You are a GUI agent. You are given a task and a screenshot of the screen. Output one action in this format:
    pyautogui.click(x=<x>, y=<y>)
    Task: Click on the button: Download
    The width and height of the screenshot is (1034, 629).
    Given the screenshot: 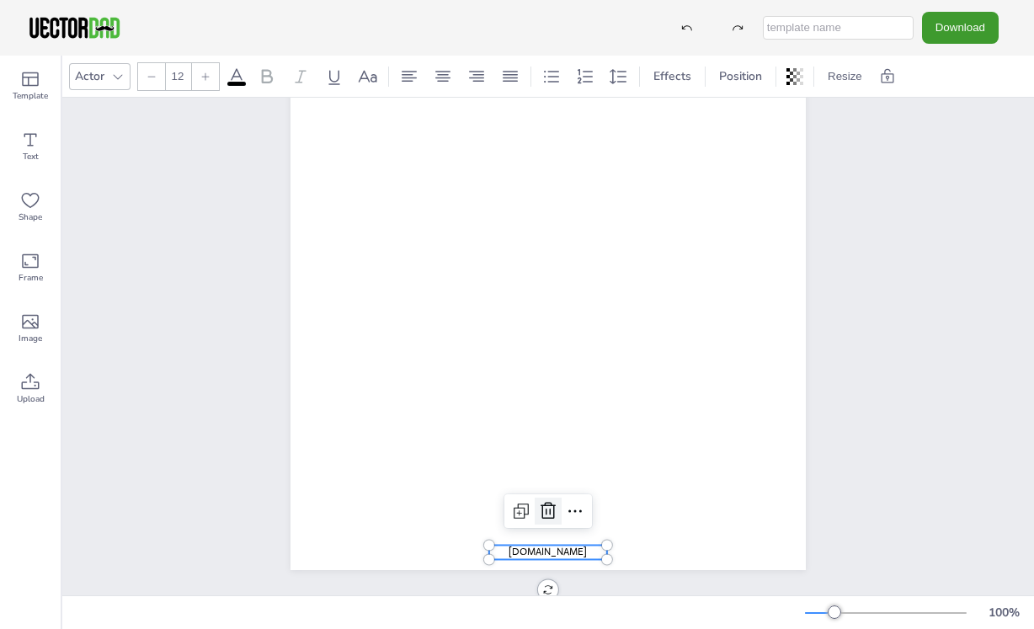 What is the action you would take?
    pyautogui.click(x=960, y=27)
    